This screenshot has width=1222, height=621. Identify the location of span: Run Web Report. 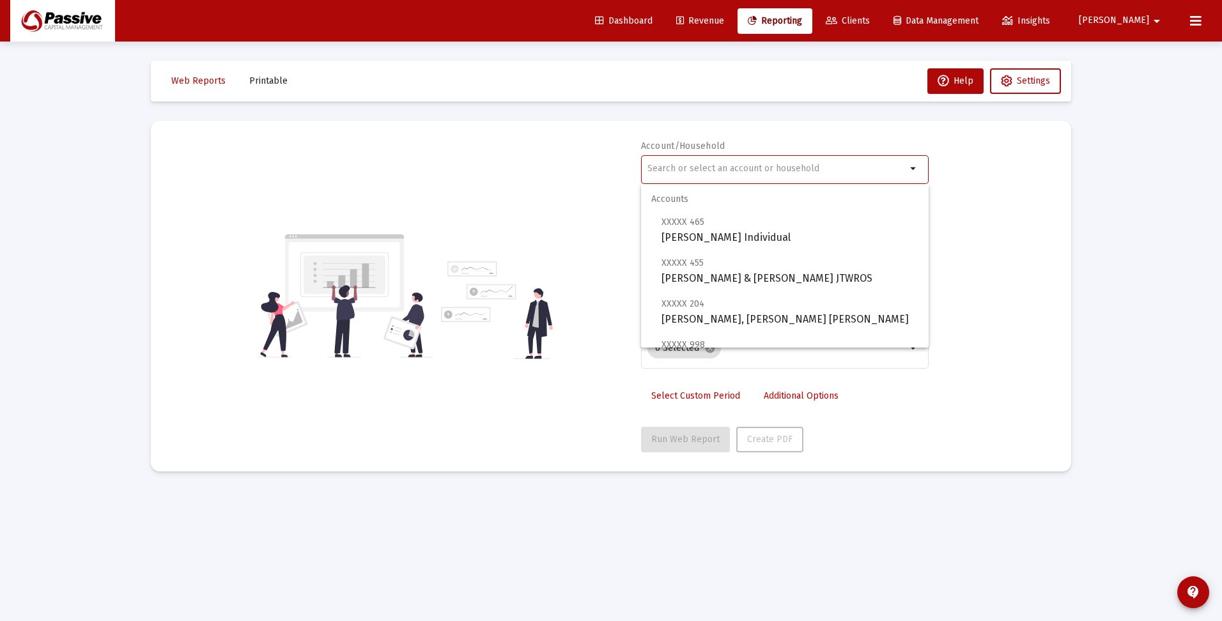
(685, 439).